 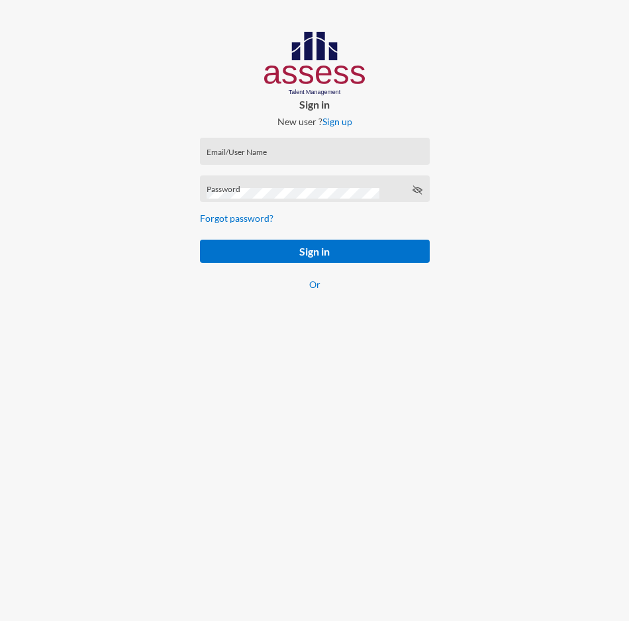 What do you see at coordinates (314, 121) in the screenshot?
I see `p: New user ?` at bounding box center [314, 121].